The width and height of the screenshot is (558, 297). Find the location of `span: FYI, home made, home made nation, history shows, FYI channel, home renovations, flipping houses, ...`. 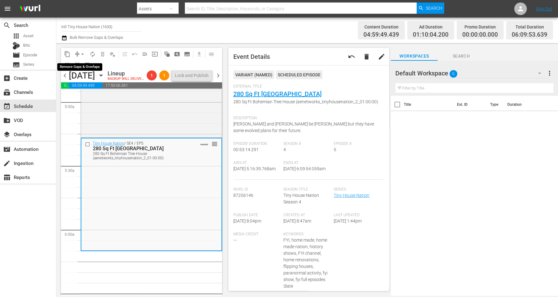

span: FYI, home made, home made nation, history shows, FYI channel, home renovations, flipping houses, ... is located at coordinates (305, 263).